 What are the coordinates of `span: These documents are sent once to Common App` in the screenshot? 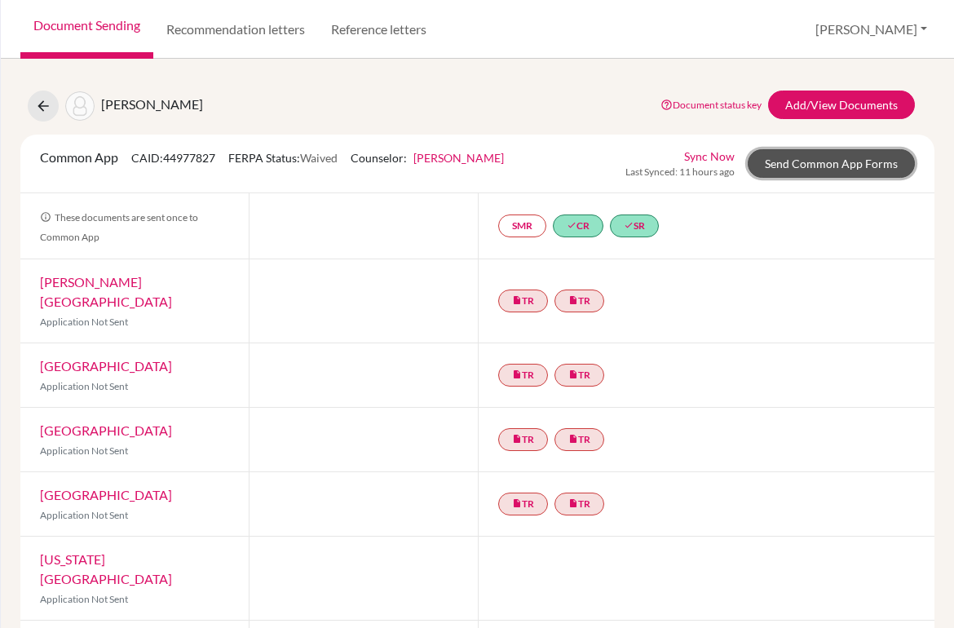 It's located at (119, 227).